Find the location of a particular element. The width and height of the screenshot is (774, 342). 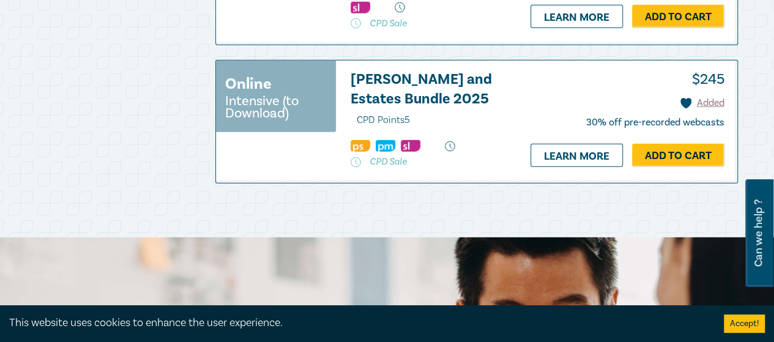

small: Intensive (to Download) is located at coordinates (276, 107).